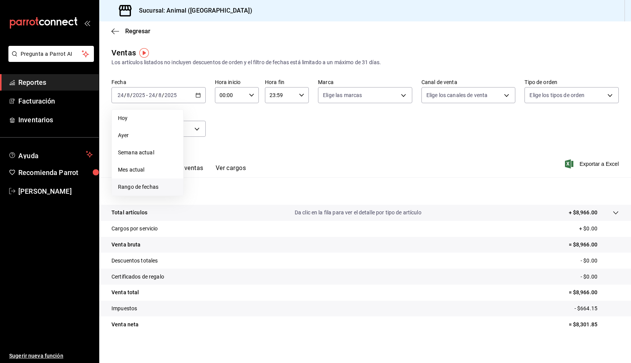 Image resolution: width=631 pixels, height=363 pixels. Describe the element at coordinates (342, 95) in the screenshot. I see `span: Elige las marcas` at that location.